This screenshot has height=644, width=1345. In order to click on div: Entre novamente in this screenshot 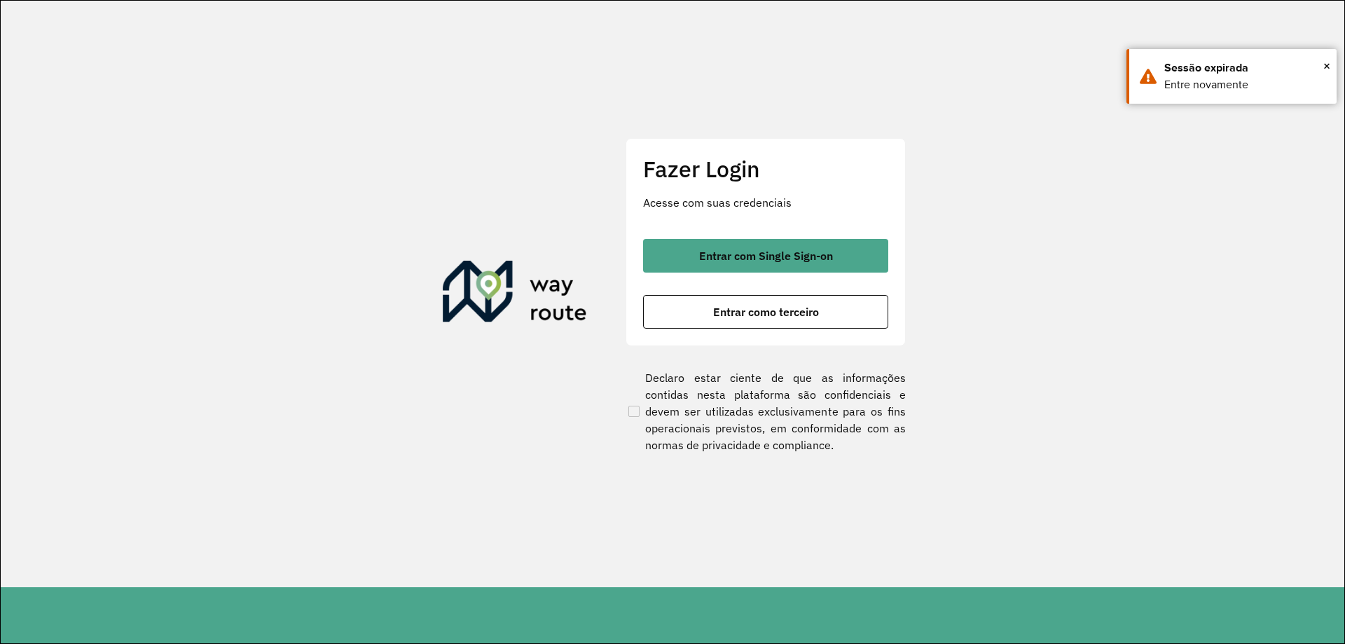, I will do `click(1245, 85)`.